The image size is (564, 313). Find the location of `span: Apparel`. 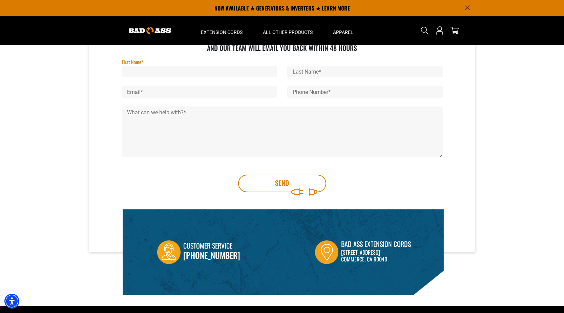

span: Apparel is located at coordinates (343, 32).